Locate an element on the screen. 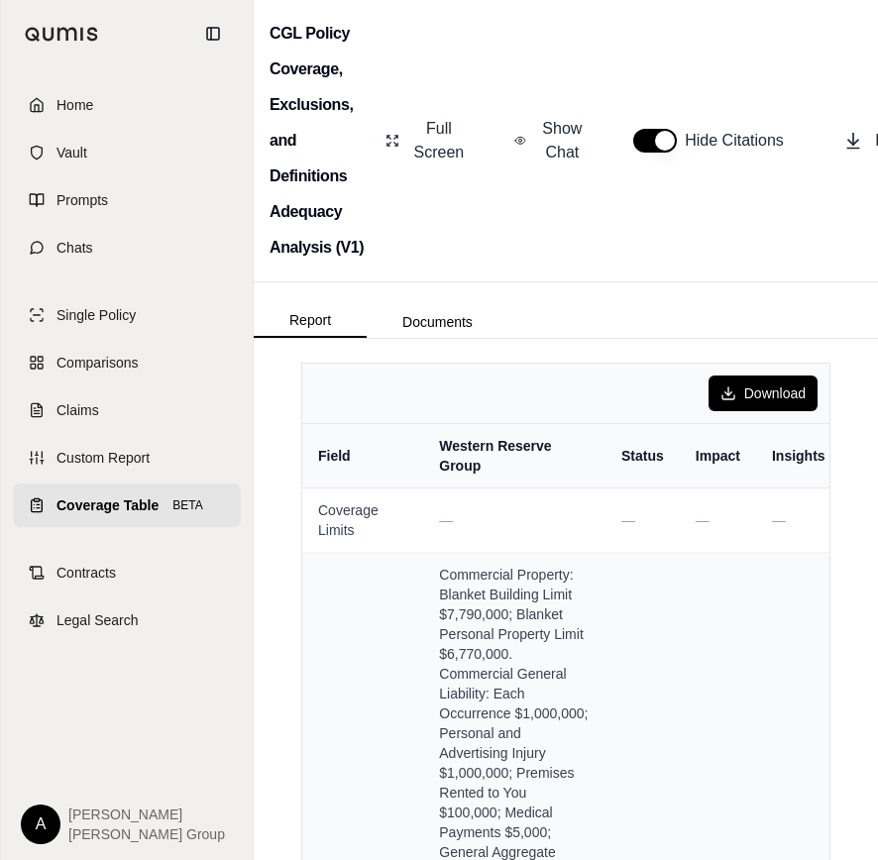 The height and width of the screenshot is (860, 878). span: Comparisons is located at coordinates (97, 363).